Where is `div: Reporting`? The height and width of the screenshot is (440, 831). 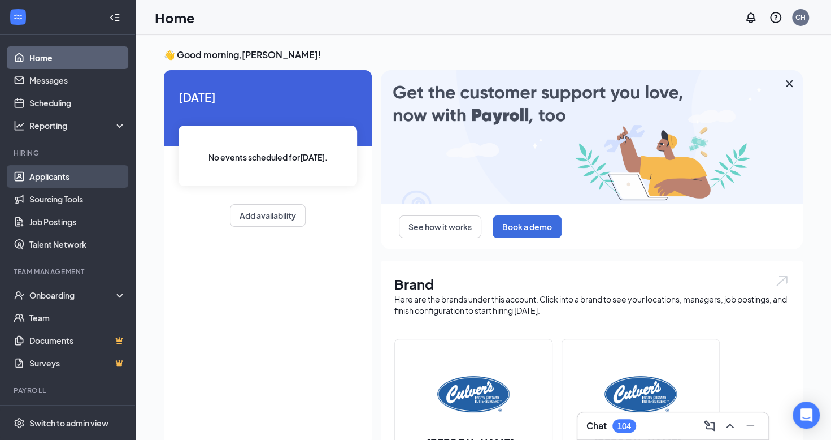 div: Reporting is located at coordinates (78, 125).